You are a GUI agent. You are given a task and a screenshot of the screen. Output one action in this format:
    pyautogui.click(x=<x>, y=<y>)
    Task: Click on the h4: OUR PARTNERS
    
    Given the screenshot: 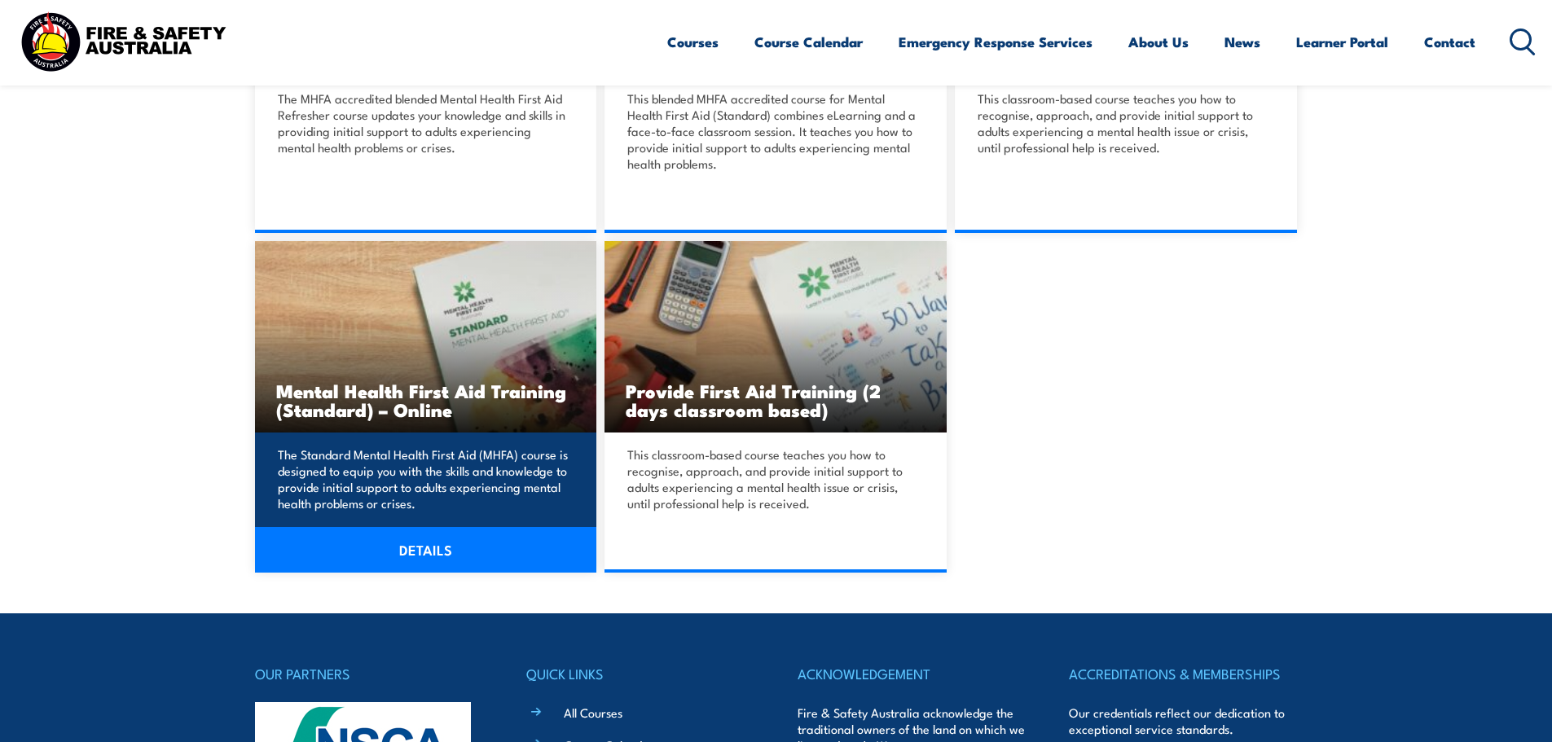 What is the action you would take?
    pyautogui.click(x=369, y=674)
    